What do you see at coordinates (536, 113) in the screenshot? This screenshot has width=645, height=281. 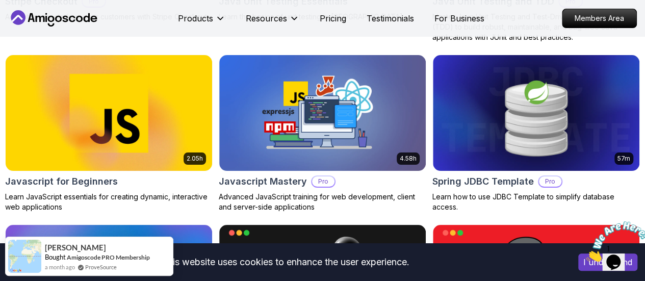 I see `img: Spring JDBC Template card` at bounding box center [536, 113].